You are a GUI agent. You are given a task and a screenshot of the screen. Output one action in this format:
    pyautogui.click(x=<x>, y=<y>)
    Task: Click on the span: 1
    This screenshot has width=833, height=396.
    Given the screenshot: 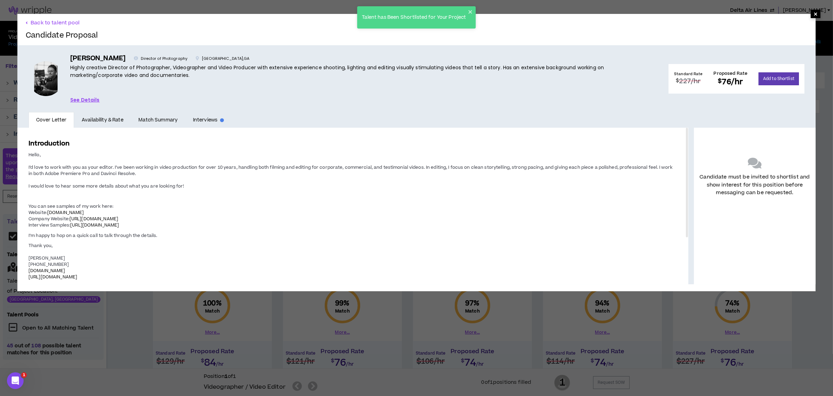 What is the action you would take?
    pyautogui.click(x=24, y=375)
    